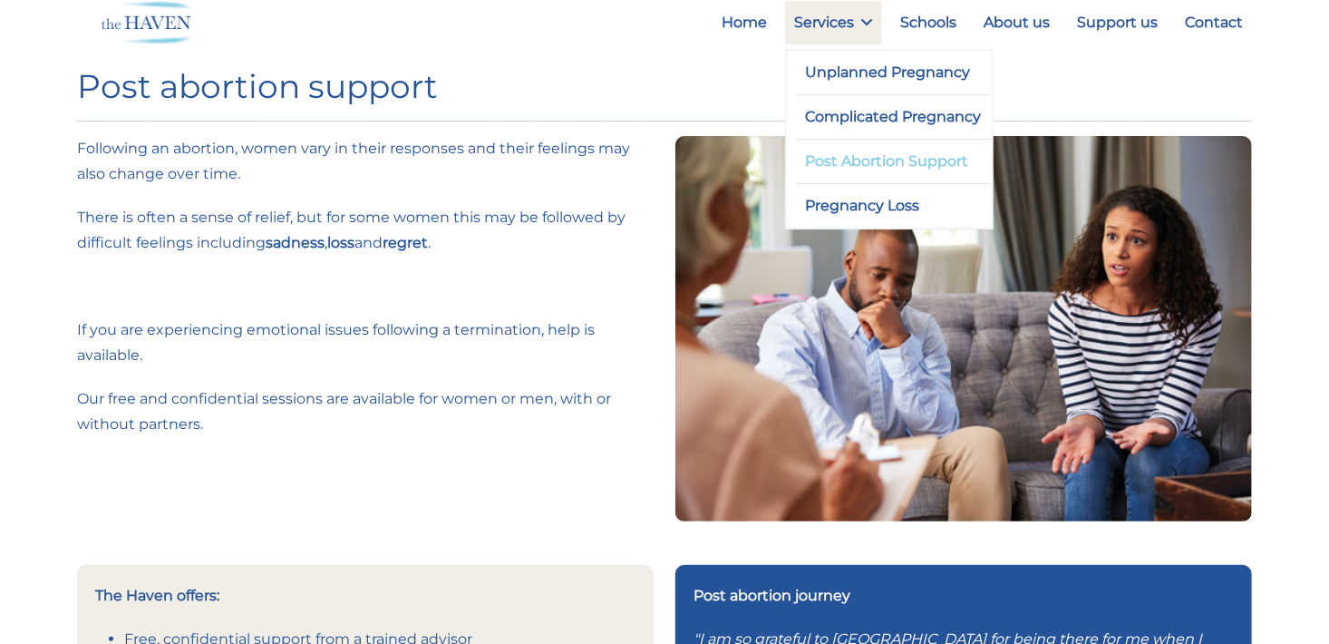 Image resolution: width=1329 pixels, height=644 pixels. I want to click on a: Unplanned Pregnancy, so click(893, 73).